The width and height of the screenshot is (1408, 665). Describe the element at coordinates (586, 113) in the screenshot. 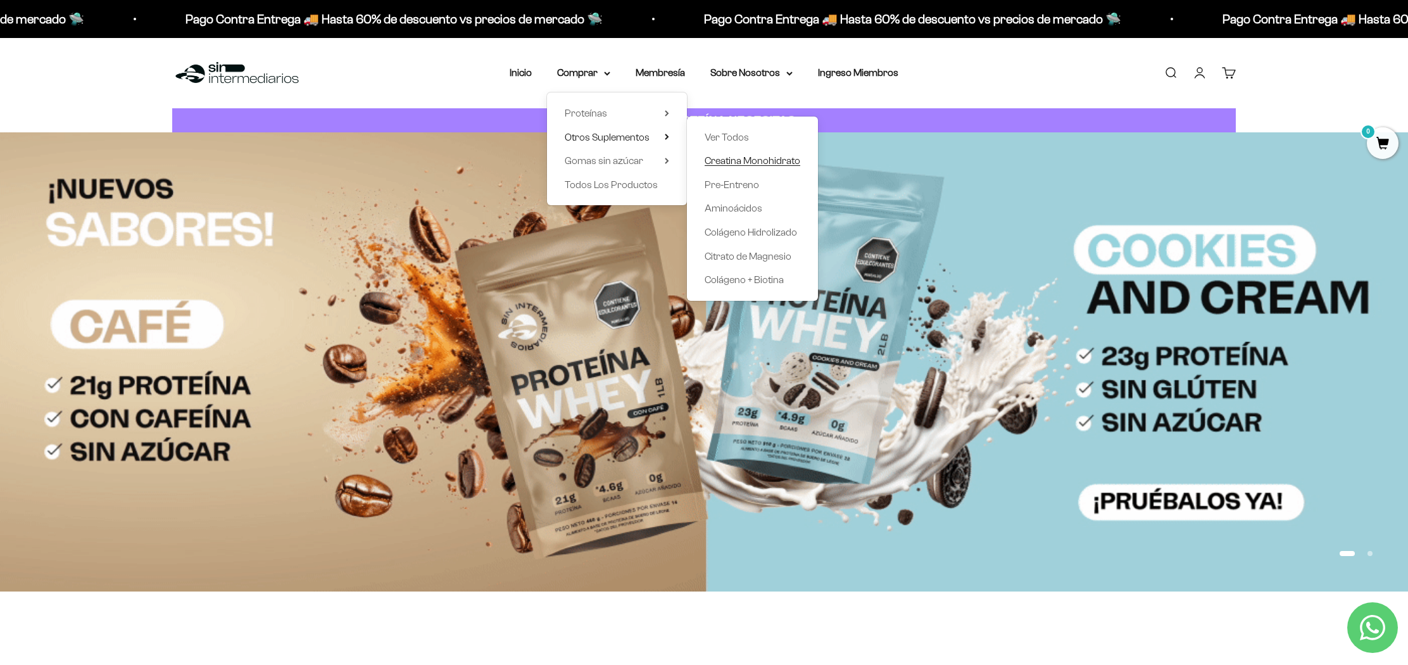

I see `span: Proteínas` at that location.